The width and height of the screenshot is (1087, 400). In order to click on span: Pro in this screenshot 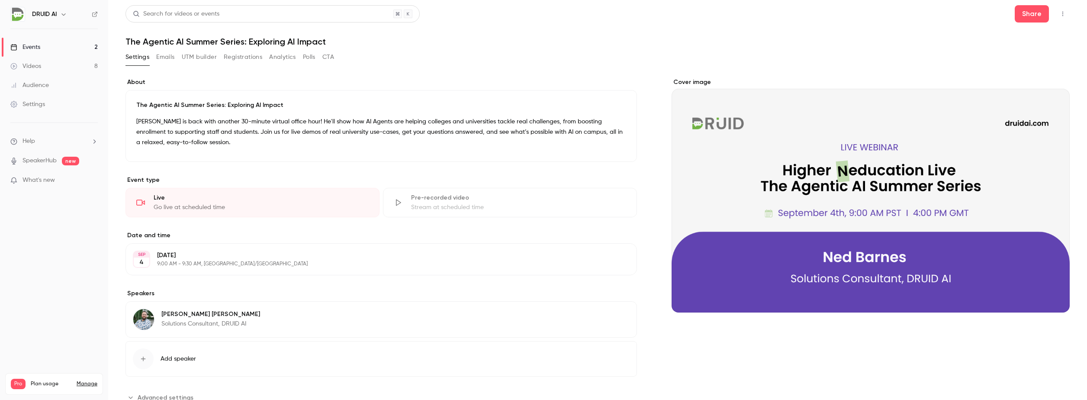, I will do `click(18, 384)`.